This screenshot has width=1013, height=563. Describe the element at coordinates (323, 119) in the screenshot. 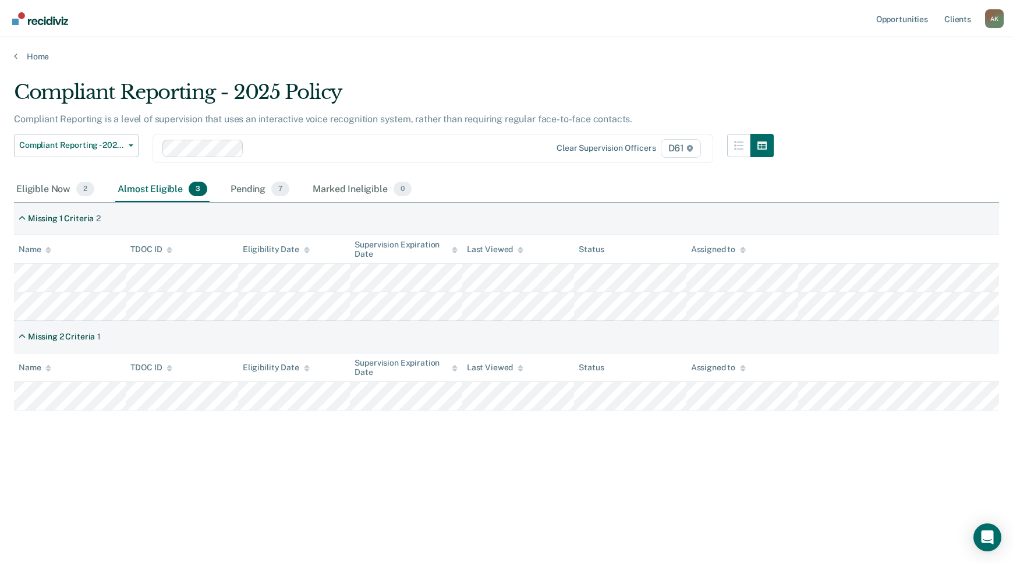

I see `p: Compliant Reporting is a level of supervision that uses an interactive voice recognition system, ...` at that location.